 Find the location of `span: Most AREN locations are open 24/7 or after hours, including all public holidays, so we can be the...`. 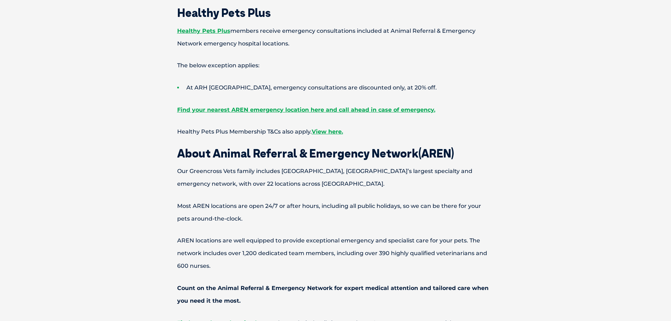

span: Most AREN locations are open 24/7 or after hours, including all public holidays, so we can be the... is located at coordinates (329, 212).